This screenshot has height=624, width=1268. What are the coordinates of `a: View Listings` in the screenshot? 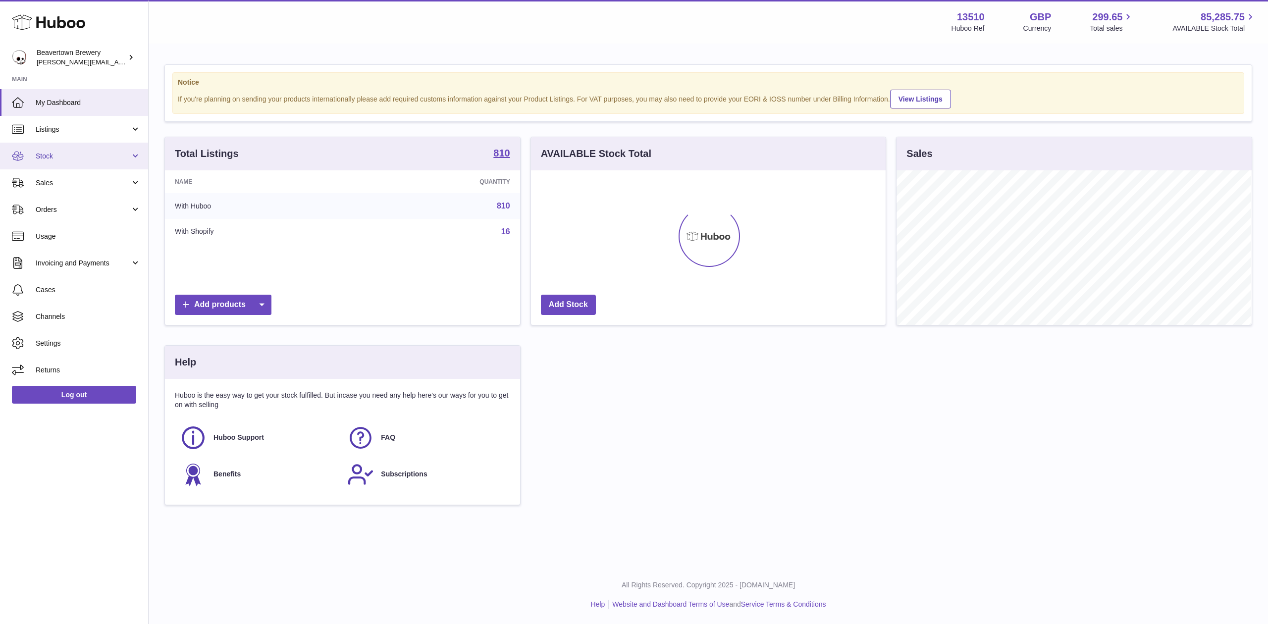 It's located at (920, 99).